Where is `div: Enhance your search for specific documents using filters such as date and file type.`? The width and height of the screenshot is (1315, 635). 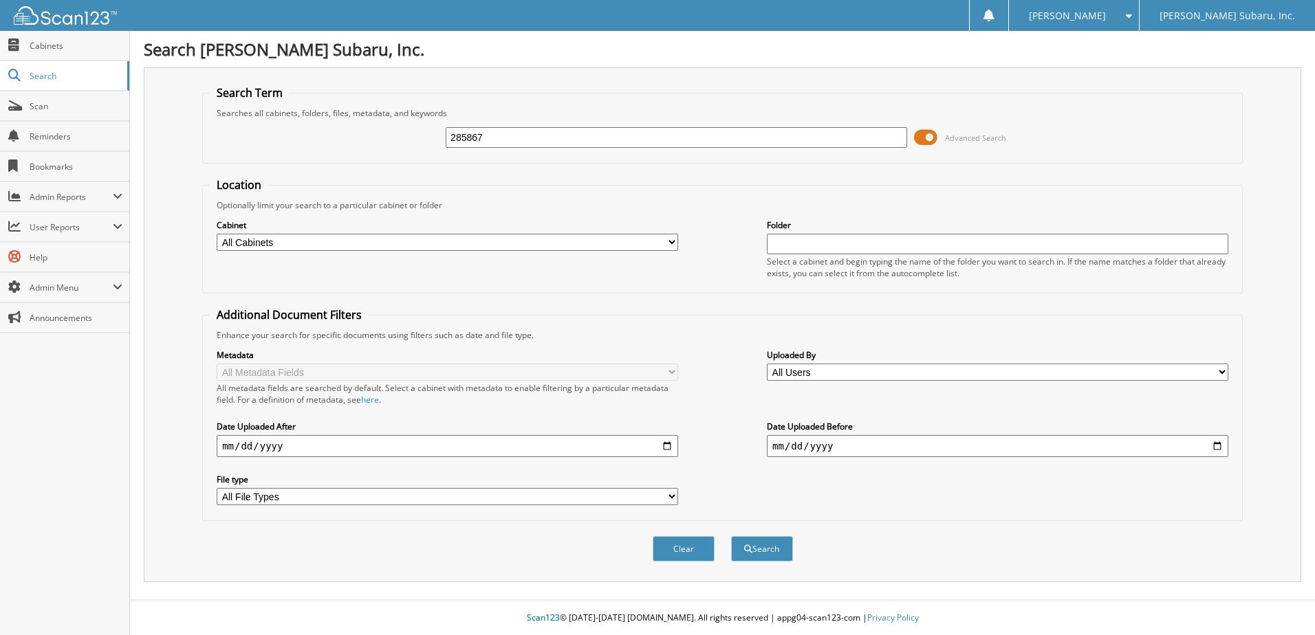
div: Enhance your search for specific documents using filters such as date and file type. is located at coordinates (722, 335).